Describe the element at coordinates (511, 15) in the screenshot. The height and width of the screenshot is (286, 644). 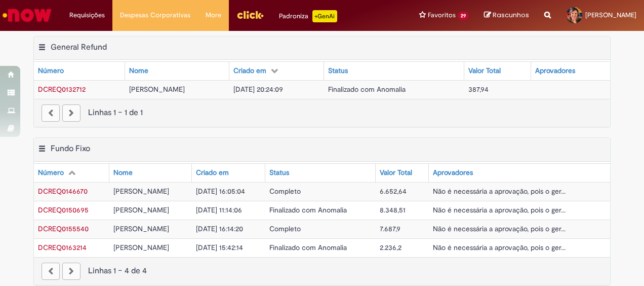
I see `span: Rascunhos` at that location.